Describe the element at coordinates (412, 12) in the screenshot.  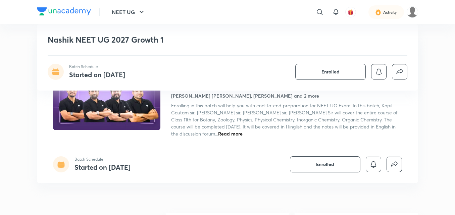
I see `img: VIVEK` at that location.